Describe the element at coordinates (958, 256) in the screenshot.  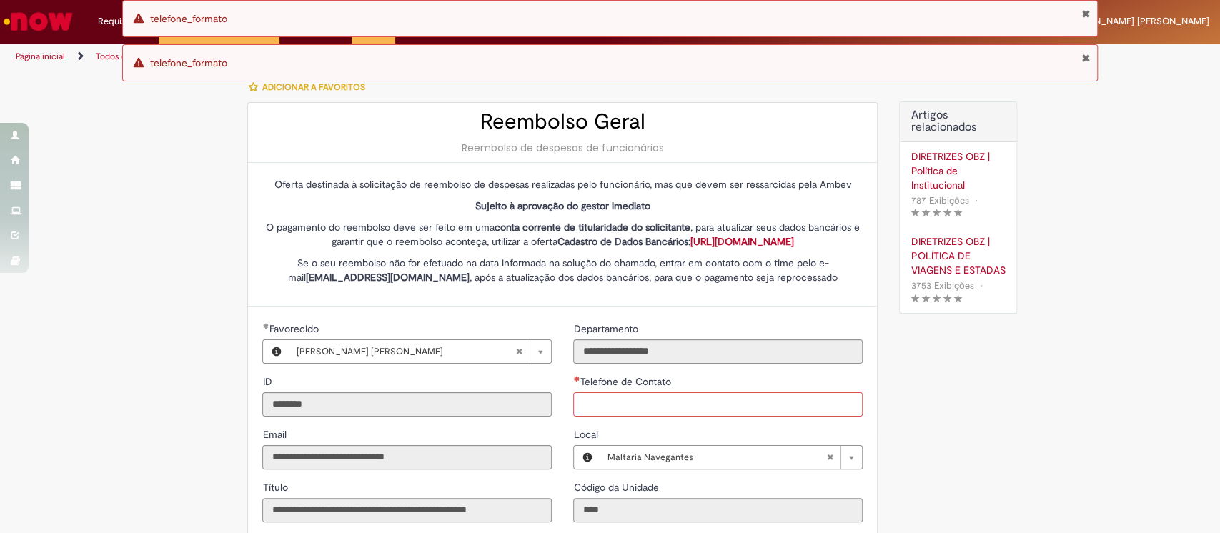
I see `a: DIRETRIZES OBZ | POLÍTICA DE VIAGENS E ESTADAS` at that location.